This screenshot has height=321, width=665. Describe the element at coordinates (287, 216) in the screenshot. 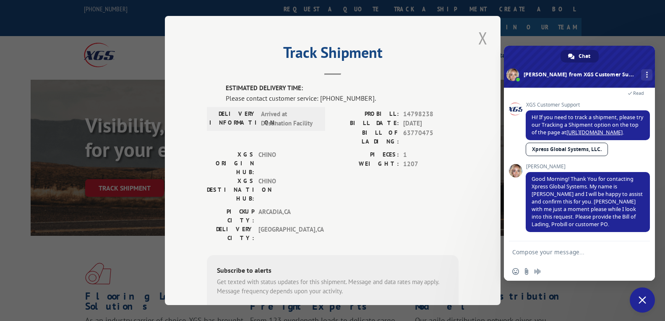

I see `span: ARCADIA , CA` at that location.